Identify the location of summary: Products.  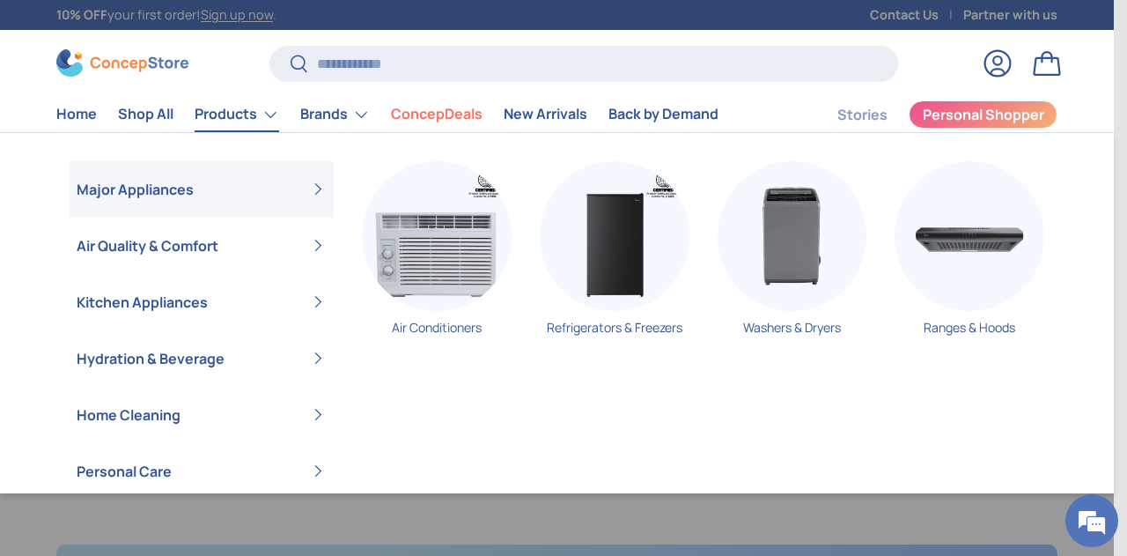
(237, 114).